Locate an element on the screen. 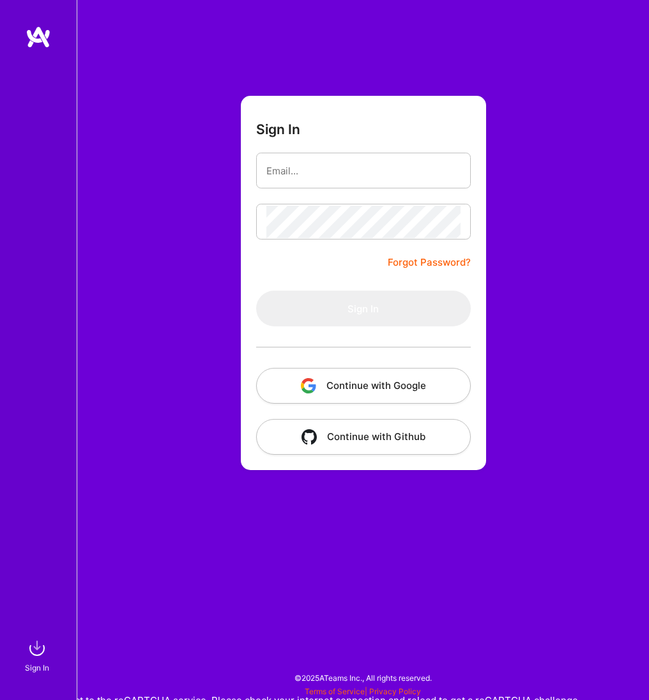 Image resolution: width=649 pixels, height=700 pixels. a: Terms of Service is located at coordinates (335, 691).